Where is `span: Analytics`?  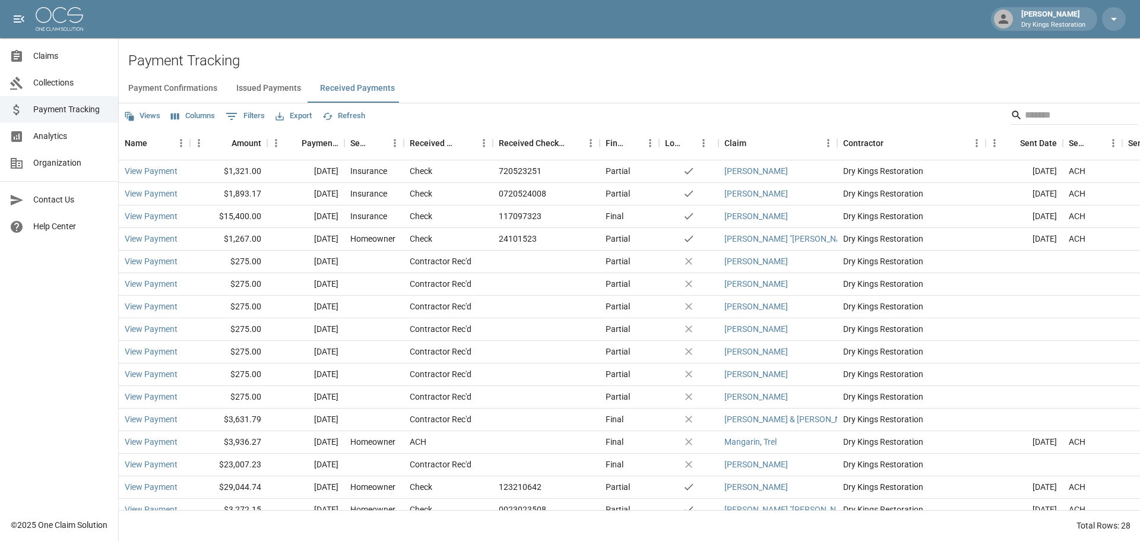 span: Analytics is located at coordinates (71, 136).